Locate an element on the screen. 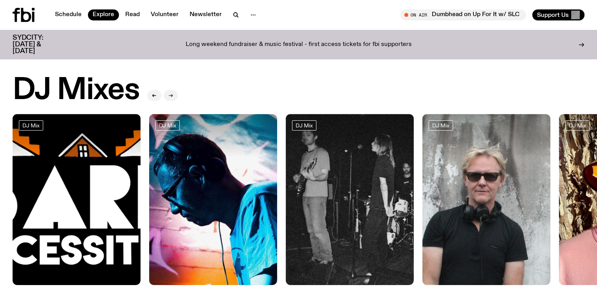  h2: DJ Mixes is located at coordinates (76, 90).